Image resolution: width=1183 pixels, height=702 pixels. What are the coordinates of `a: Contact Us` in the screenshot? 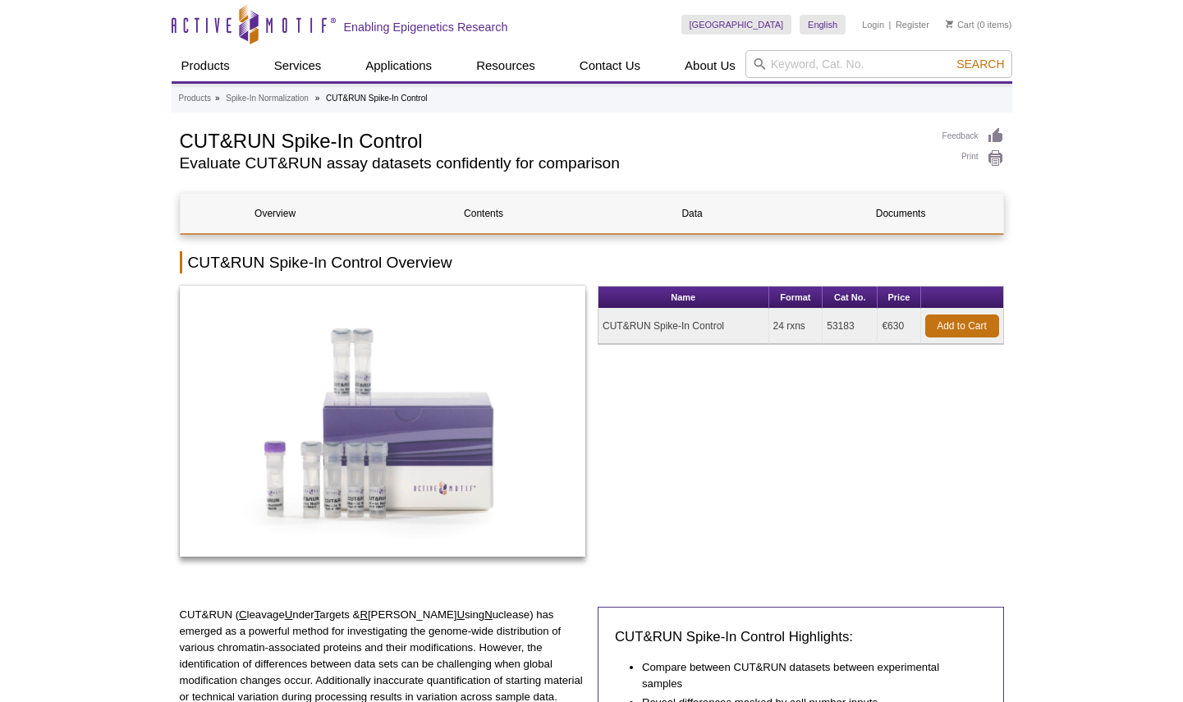 It's located at (610, 66).